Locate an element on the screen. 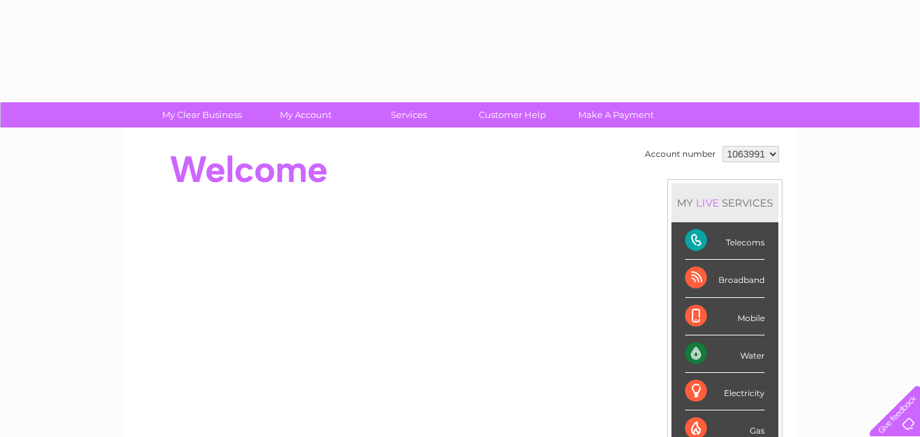 The height and width of the screenshot is (437, 920). a: My Clear Business is located at coordinates (202, 114).